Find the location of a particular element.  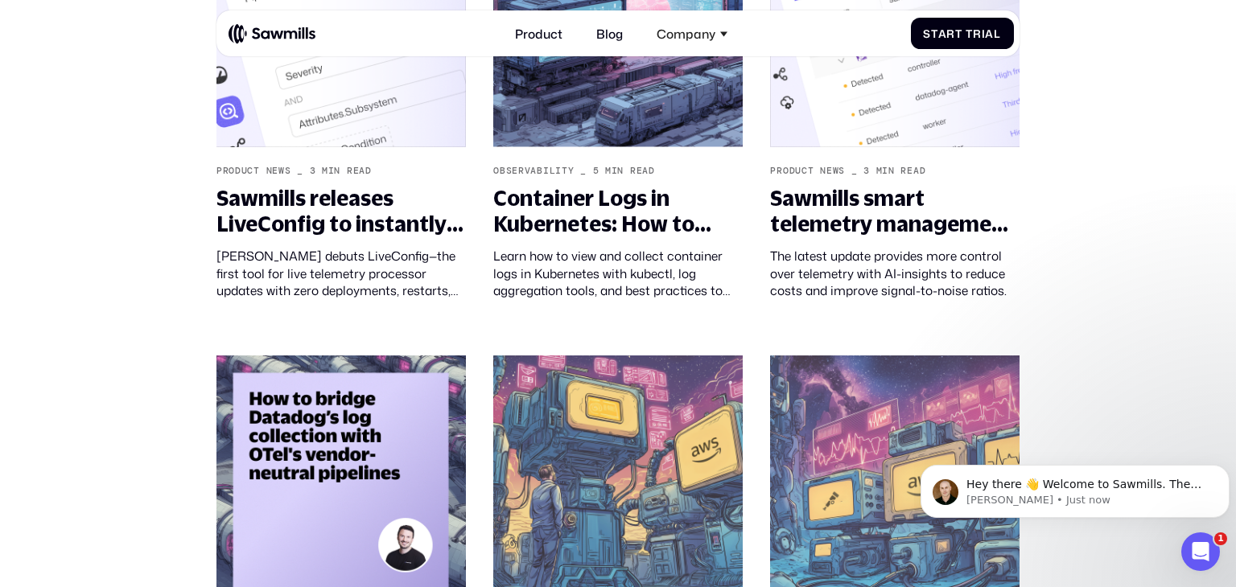

span: i is located at coordinates (983, 34).